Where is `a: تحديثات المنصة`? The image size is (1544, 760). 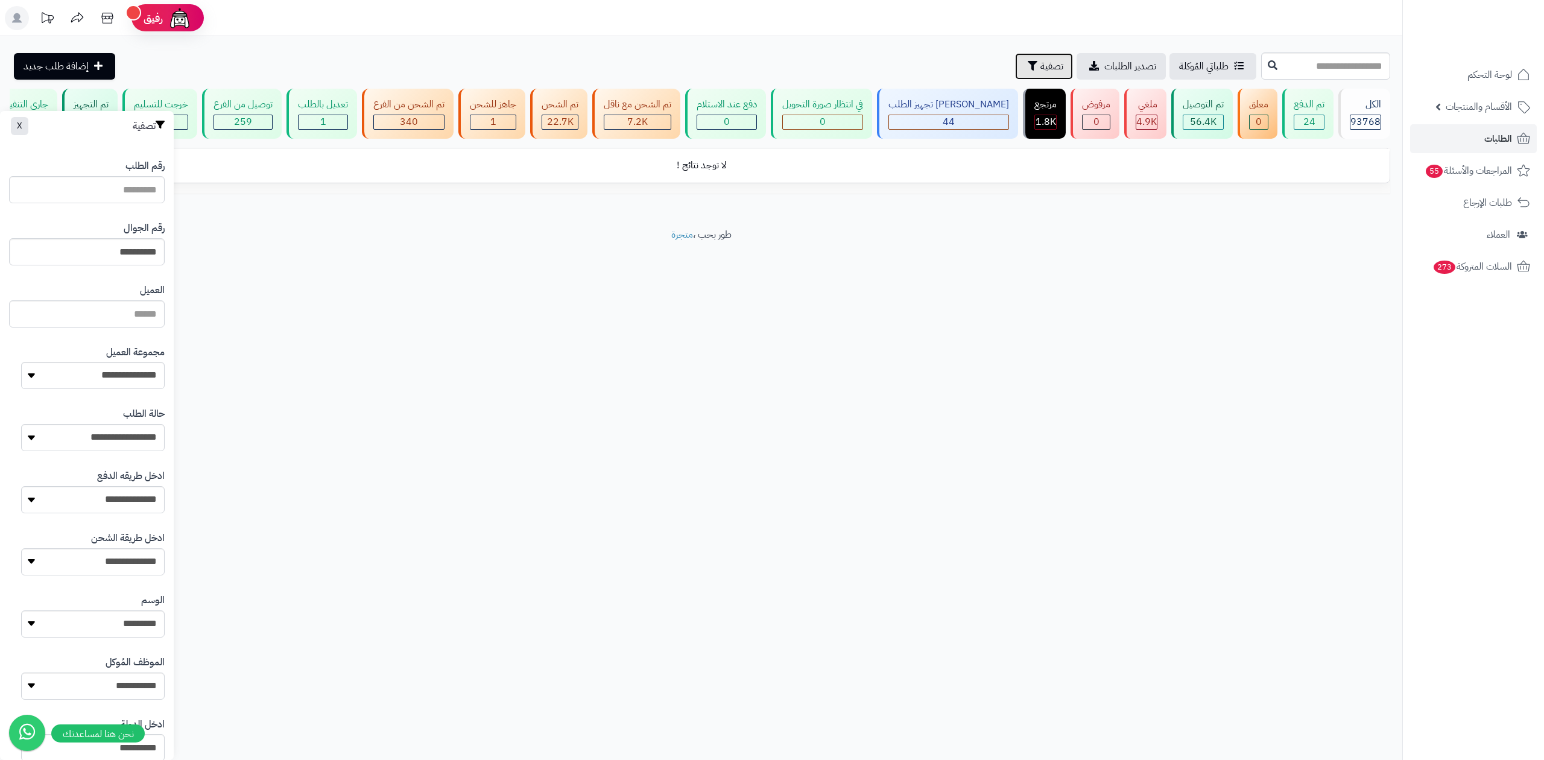
a: تحديثات المنصة is located at coordinates (47, 19).